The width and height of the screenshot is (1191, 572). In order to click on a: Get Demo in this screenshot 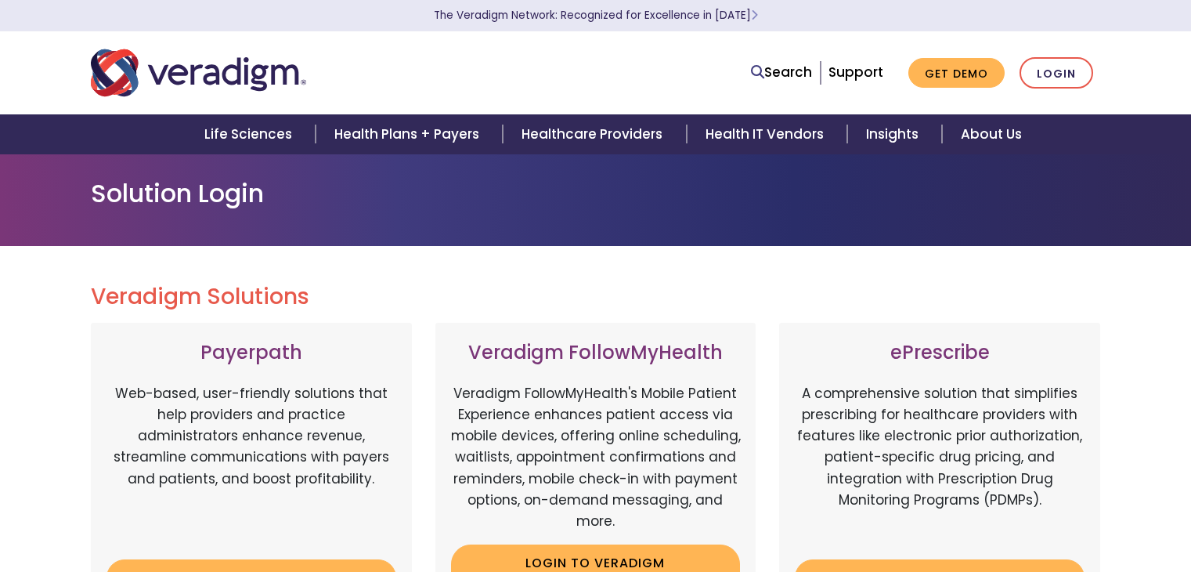, I will do `click(956, 73)`.